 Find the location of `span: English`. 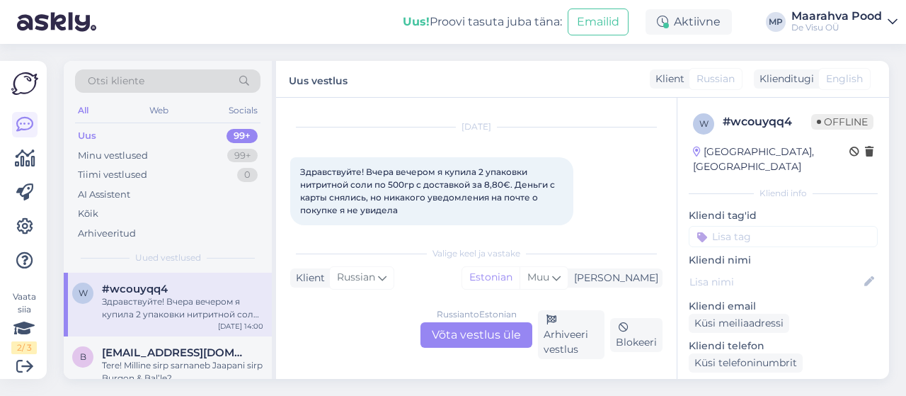

span: English is located at coordinates (844, 79).